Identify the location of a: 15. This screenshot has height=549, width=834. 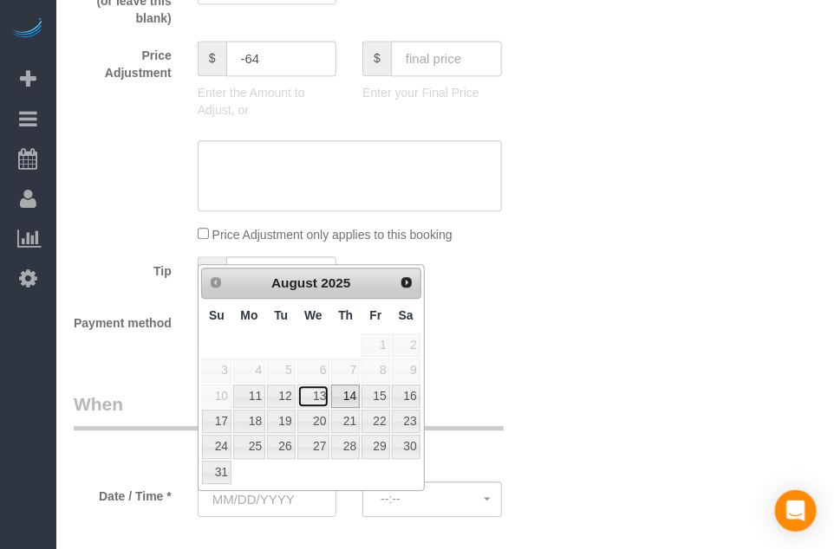
(375, 396).